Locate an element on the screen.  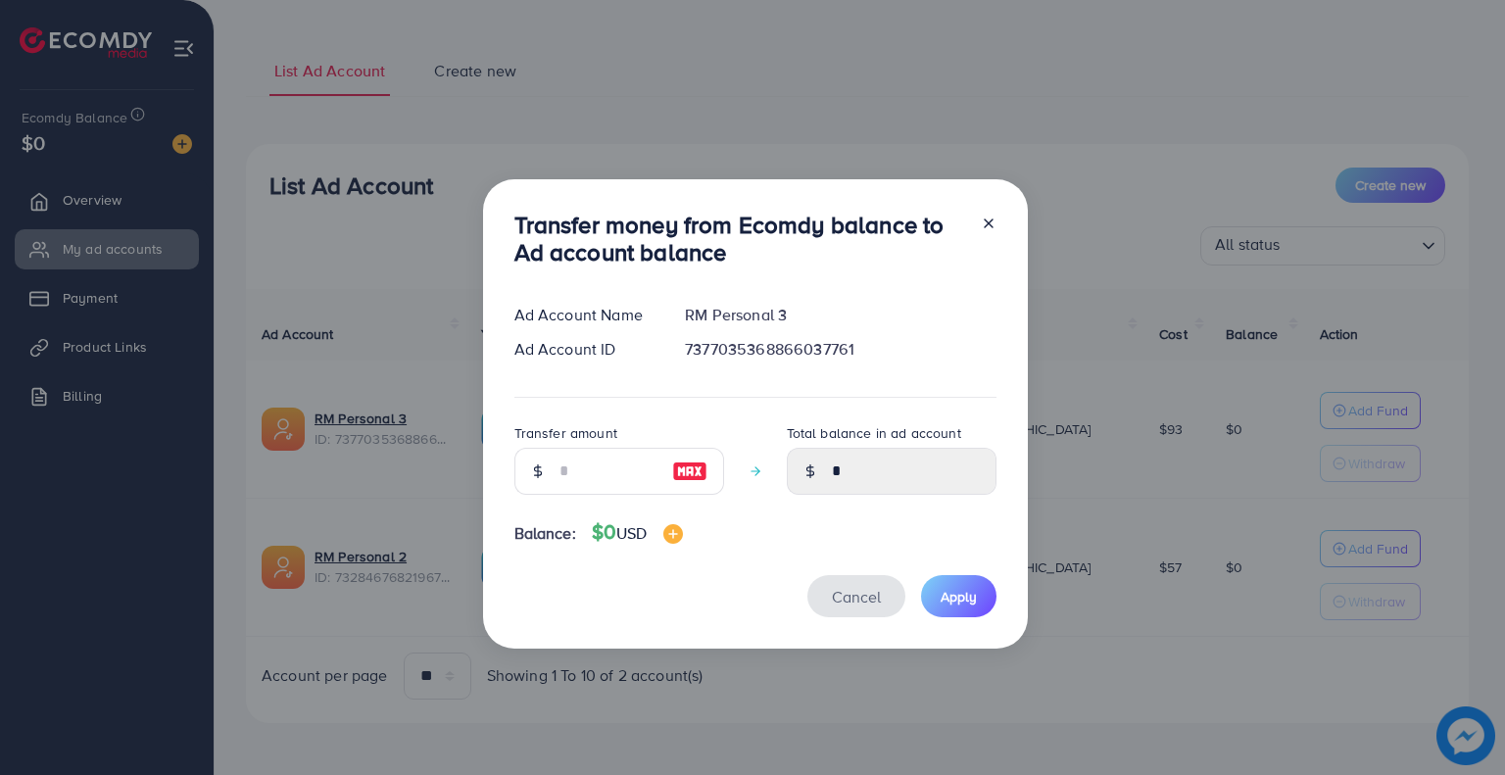
span: Balance: is located at coordinates (545, 533).